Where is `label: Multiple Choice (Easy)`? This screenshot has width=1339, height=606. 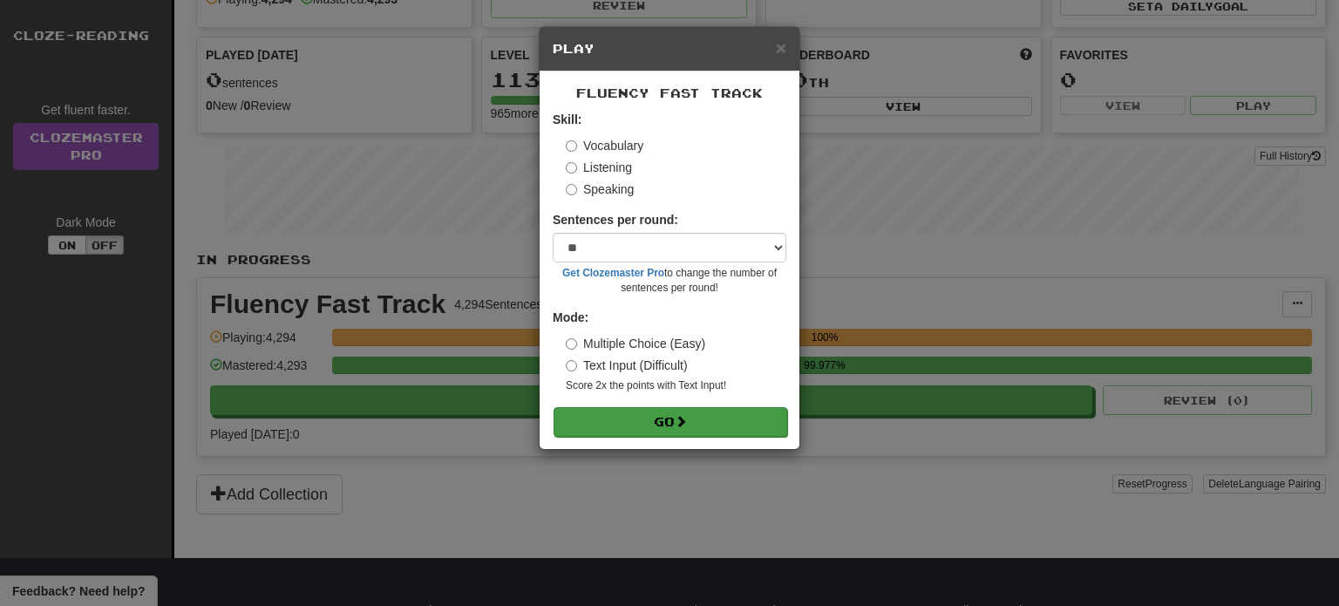
label: Multiple Choice (Easy) is located at coordinates (635, 343).